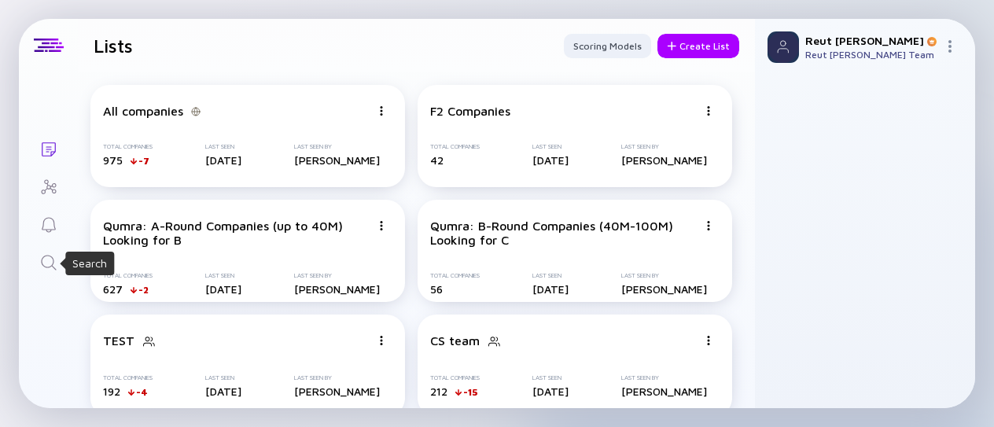 The image size is (994, 427). I want to click on div: -2, so click(143, 289).